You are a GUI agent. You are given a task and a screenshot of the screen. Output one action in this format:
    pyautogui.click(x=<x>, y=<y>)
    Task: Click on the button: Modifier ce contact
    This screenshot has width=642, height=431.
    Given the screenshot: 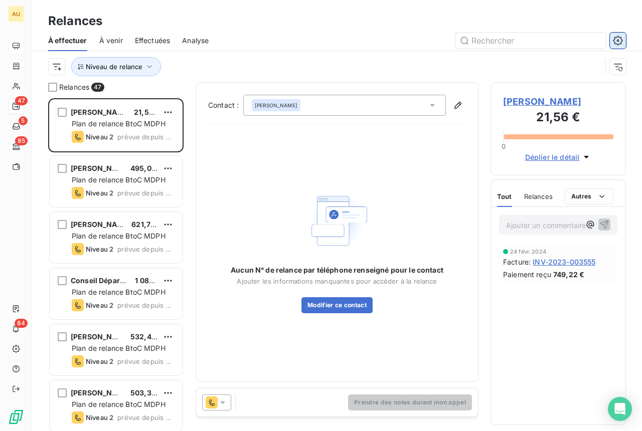 What is the action you would take?
    pyautogui.click(x=337, y=305)
    